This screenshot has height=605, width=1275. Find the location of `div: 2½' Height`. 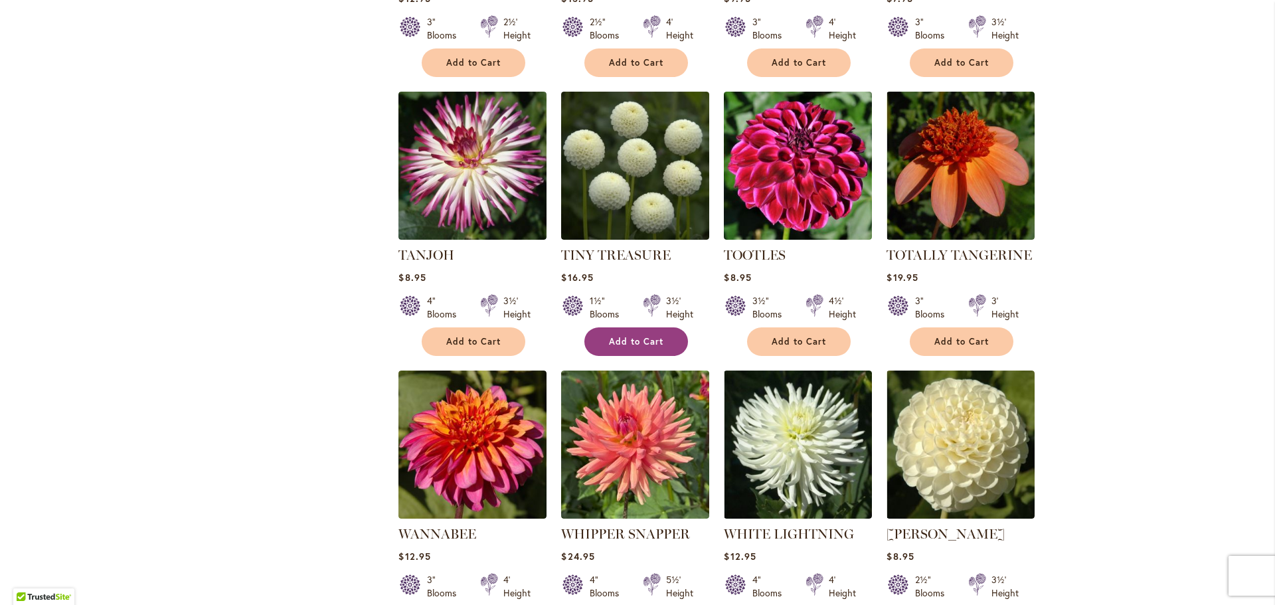

div: 2½' Height is located at coordinates (517, 29).